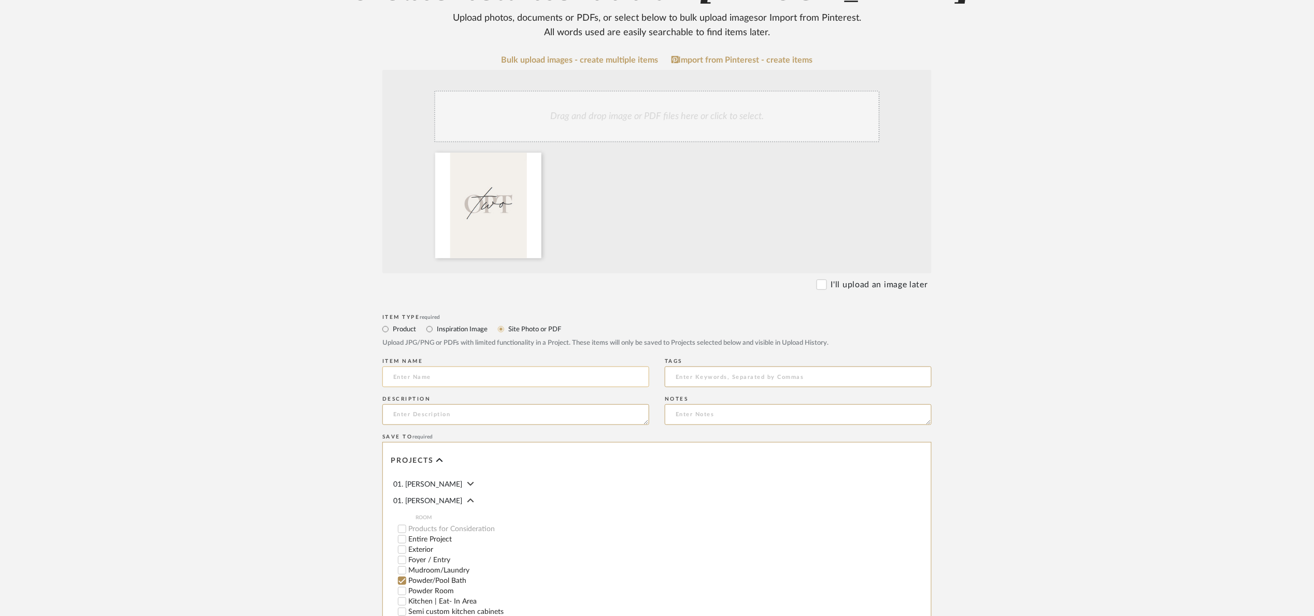 This screenshot has width=1314, height=616. I want to click on label: Powder Room, so click(528, 592).